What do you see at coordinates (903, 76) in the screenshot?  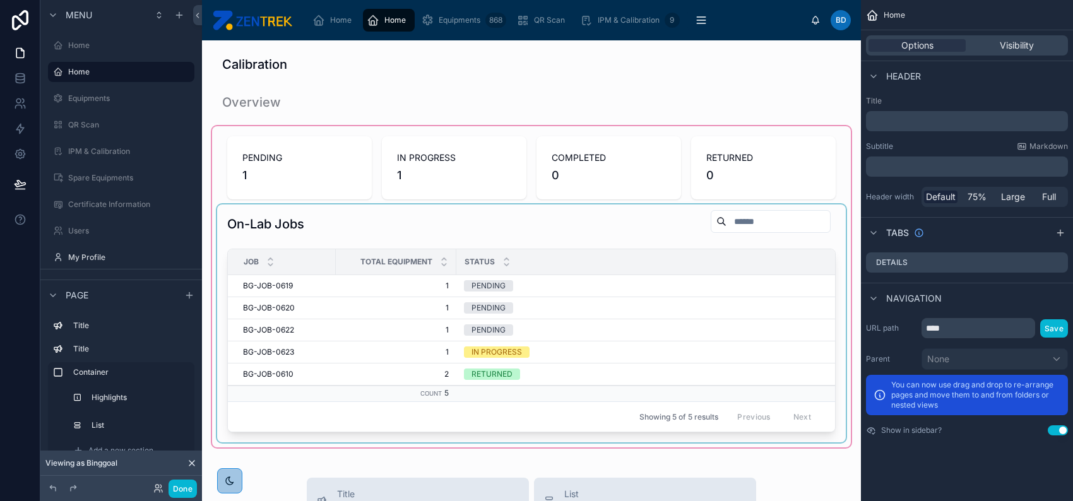 I see `span: Header` at bounding box center [903, 76].